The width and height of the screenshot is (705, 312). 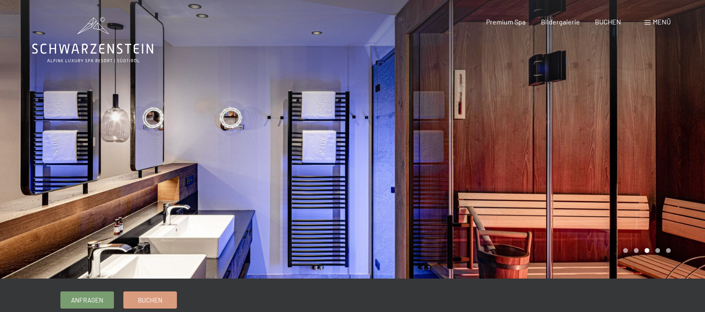 What do you see at coordinates (87, 300) in the screenshot?
I see `a: Anfragen` at bounding box center [87, 300].